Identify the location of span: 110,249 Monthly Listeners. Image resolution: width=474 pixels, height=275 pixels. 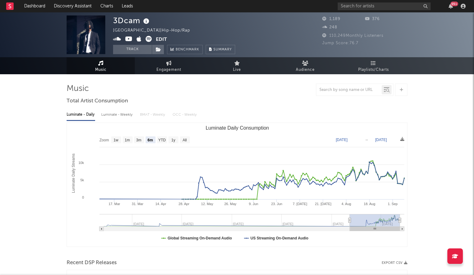
(353, 36).